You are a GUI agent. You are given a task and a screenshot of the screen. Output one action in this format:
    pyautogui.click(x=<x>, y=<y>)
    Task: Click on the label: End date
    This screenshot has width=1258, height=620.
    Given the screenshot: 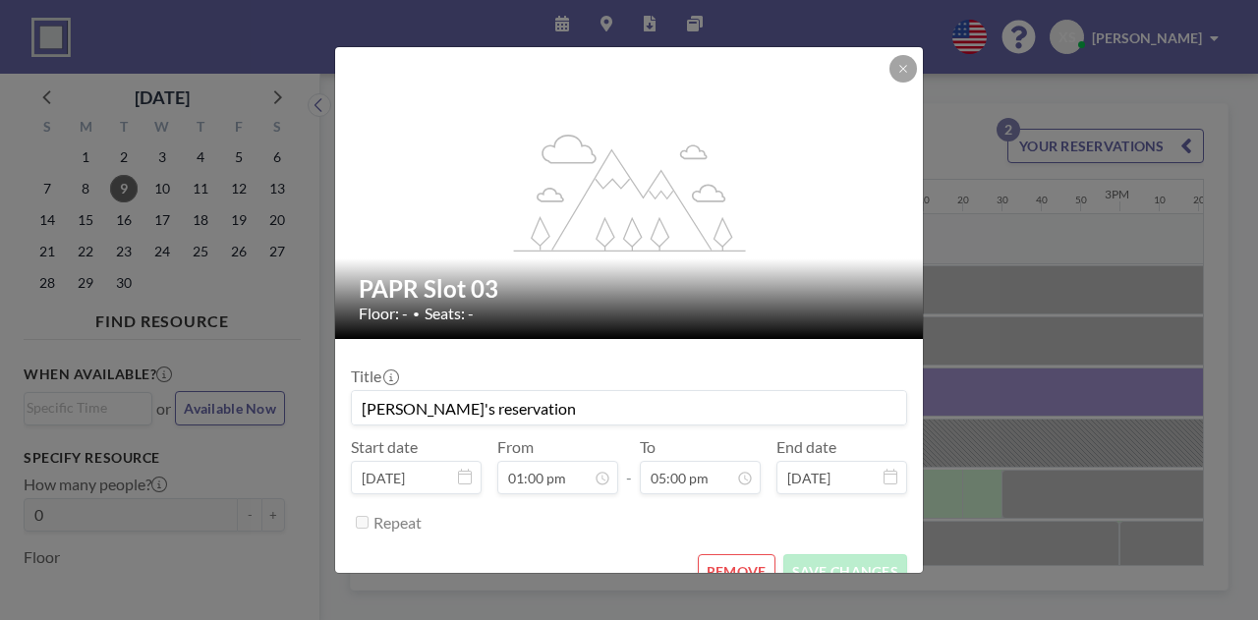 What is the action you would take?
    pyautogui.click(x=806, y=447)
    